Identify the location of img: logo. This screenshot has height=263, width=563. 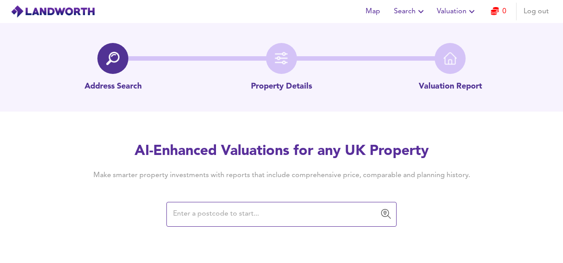
(53, 12).